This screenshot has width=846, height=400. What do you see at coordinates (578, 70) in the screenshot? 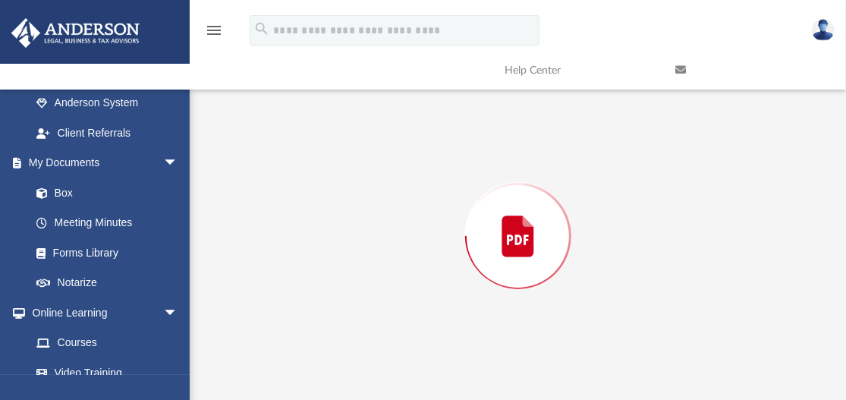
I see `a: Help Center` at bounding box center [578, 70].